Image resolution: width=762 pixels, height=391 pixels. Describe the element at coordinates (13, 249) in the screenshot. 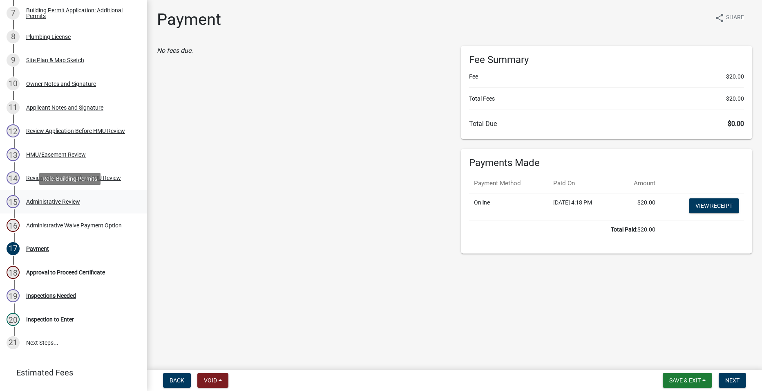

I see `div: 17` at that location.